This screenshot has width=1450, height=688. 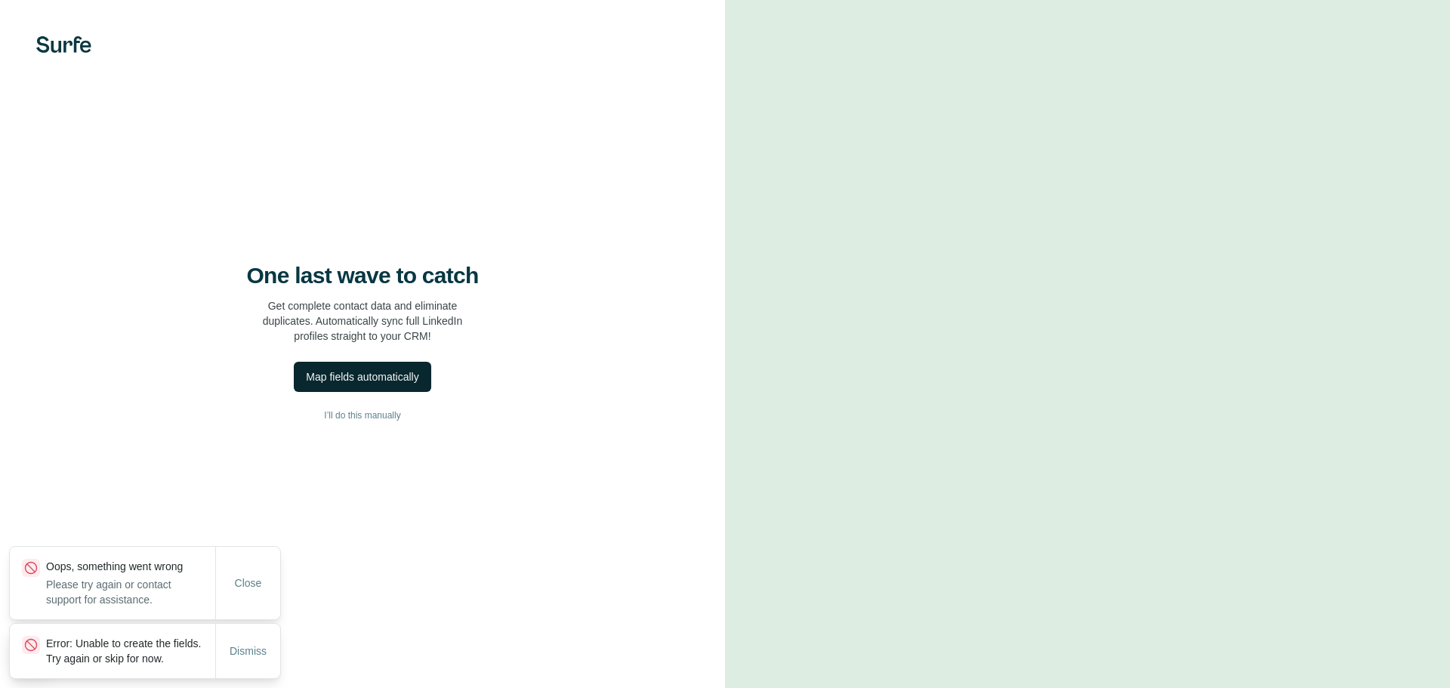 I want to click on span: Dismiss, so click(x=248, y=651).